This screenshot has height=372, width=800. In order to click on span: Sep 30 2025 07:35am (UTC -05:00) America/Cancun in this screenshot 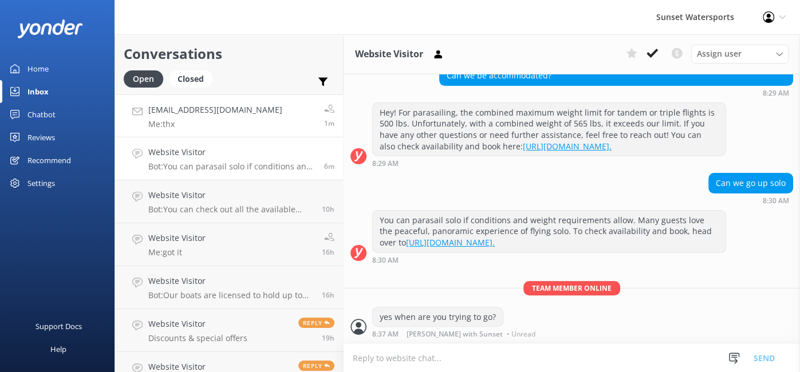, I will do `click(329, 123)`.